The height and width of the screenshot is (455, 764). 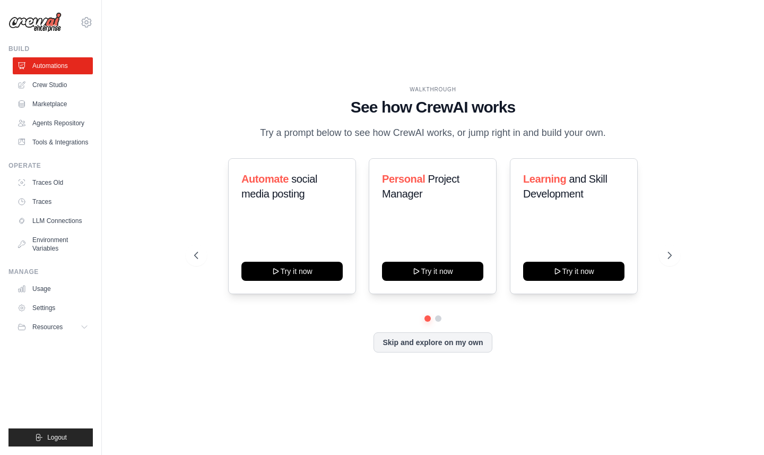 What do you see at coordinates (53, 142) in the screenshot?
I see `a: Tools & Integrations` at bounding box center [53, 142].